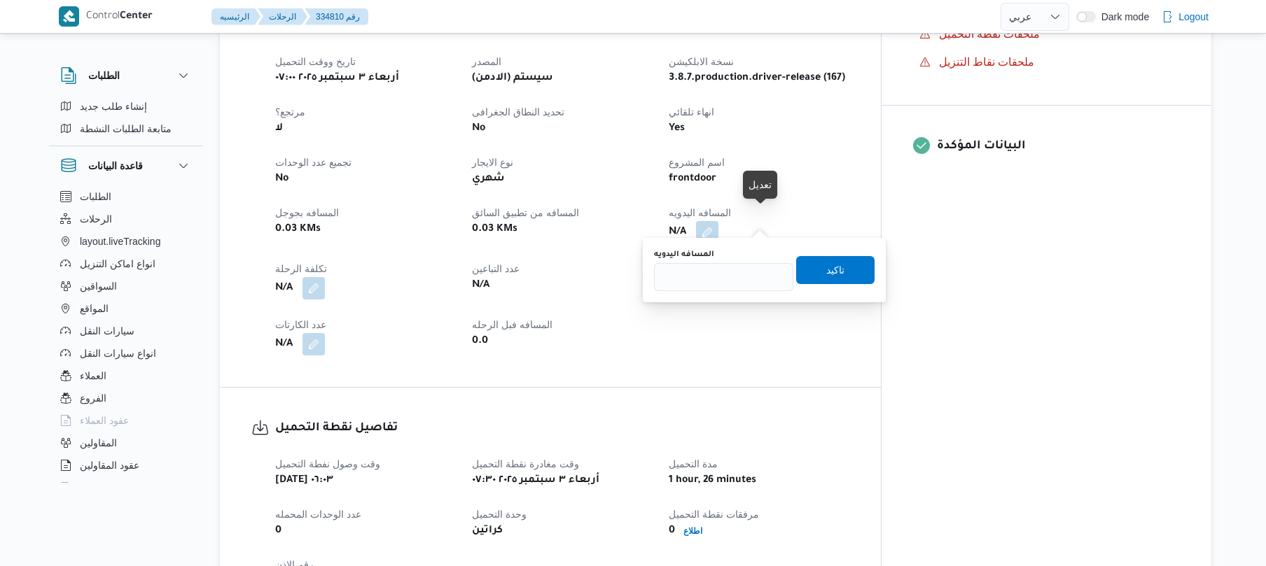  Describe the element at coordinates (487, 62) in the screenshot. I see `span: المصدر` at that location.